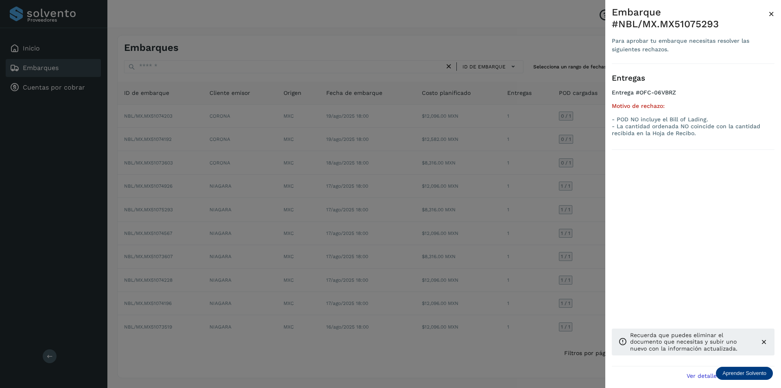 The width and height of the screenshot is (781, 388). Describe the element at coordinates (745, 373) in the screenshot. I see `p: Aprender Solvento` at that location.